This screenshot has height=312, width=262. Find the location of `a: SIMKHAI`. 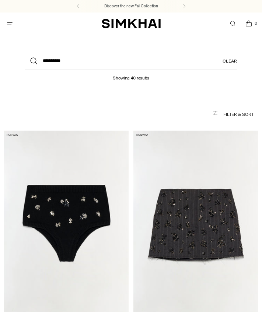

a: SIMKHAI is located at coordinates (131, 24).